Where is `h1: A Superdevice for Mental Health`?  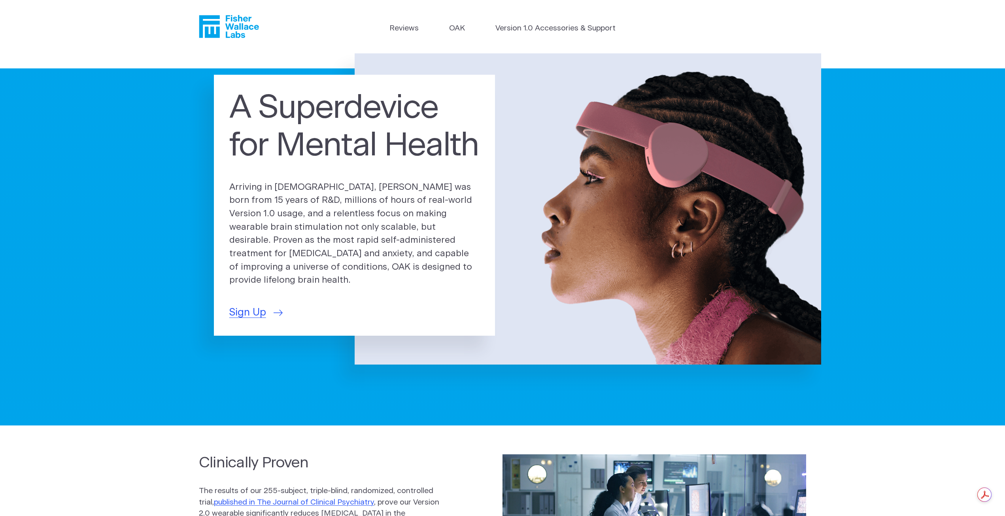 h1: A Superdevice for Mental Health is located at coordinates (355, 127).